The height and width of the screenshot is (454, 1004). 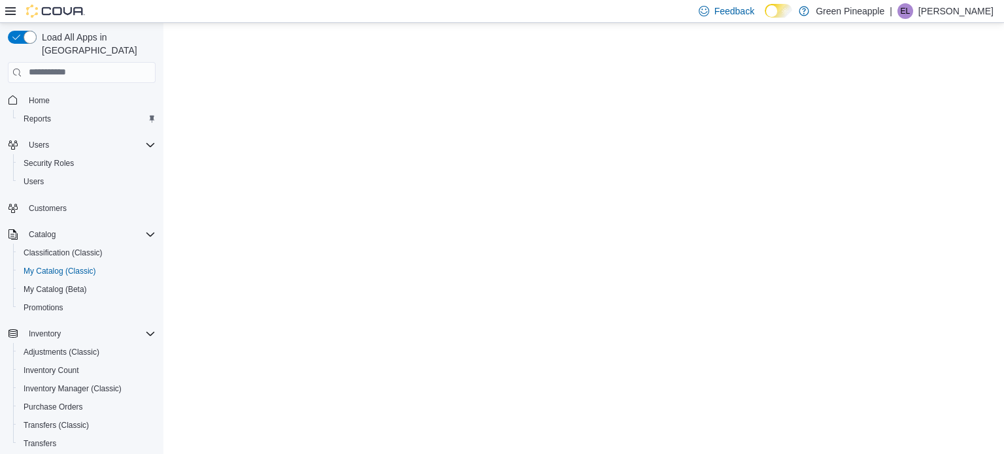 What do you see at coordinates (39, 101) in the screenshot?
I see `a: Home` at bounding box center [39, 101].